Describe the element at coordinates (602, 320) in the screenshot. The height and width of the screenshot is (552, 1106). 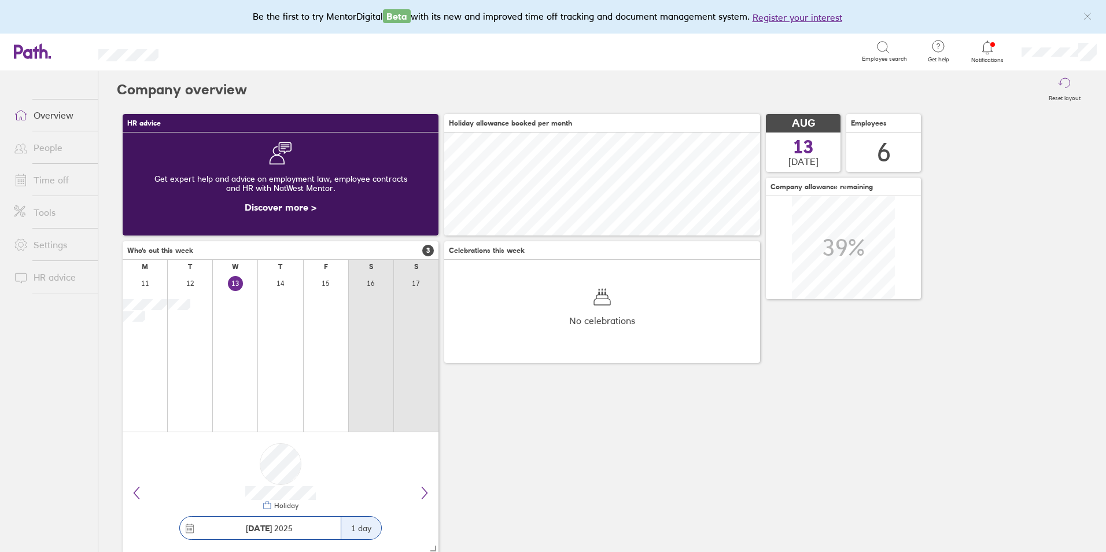
I see `span: No celebrations` at that location.